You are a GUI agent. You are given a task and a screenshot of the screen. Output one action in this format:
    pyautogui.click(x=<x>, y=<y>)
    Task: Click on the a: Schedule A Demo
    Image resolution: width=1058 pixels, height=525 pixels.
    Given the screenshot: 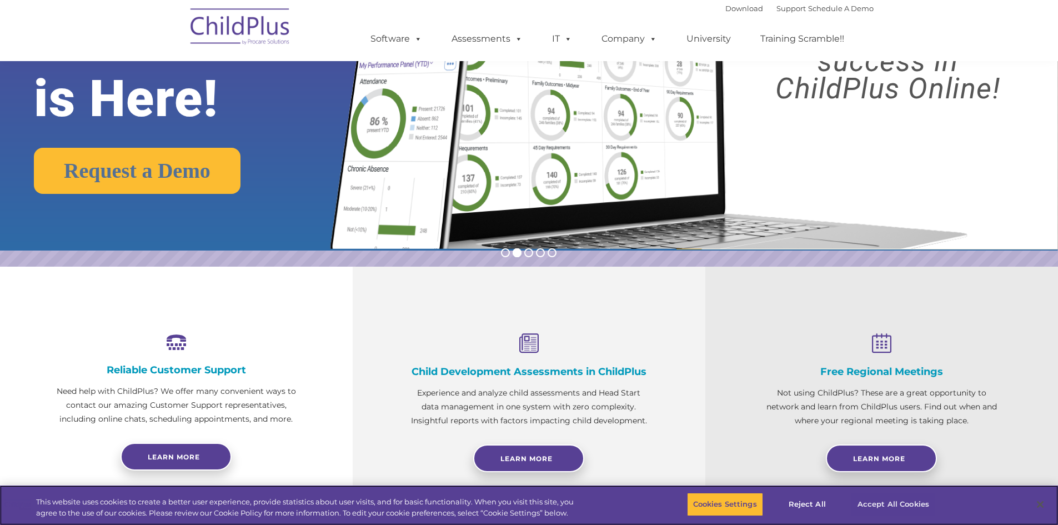 What is the action you would take?
    pyautogui.click(x=841, y=8)
    